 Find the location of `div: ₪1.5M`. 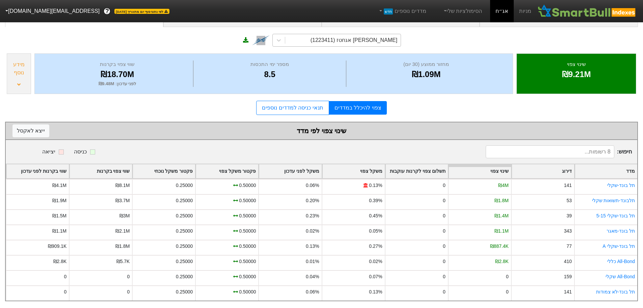

div: ₪1.5M is located at coordinates (59, 215).